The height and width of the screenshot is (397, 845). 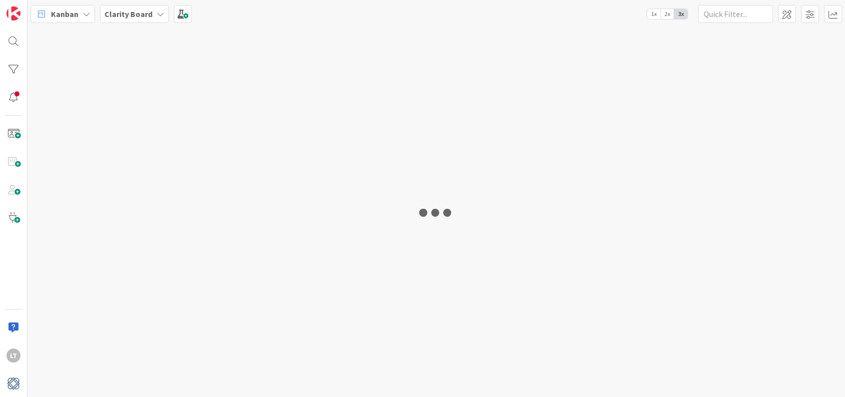 I want to click on span: 2x, so click(x=667, y=14).